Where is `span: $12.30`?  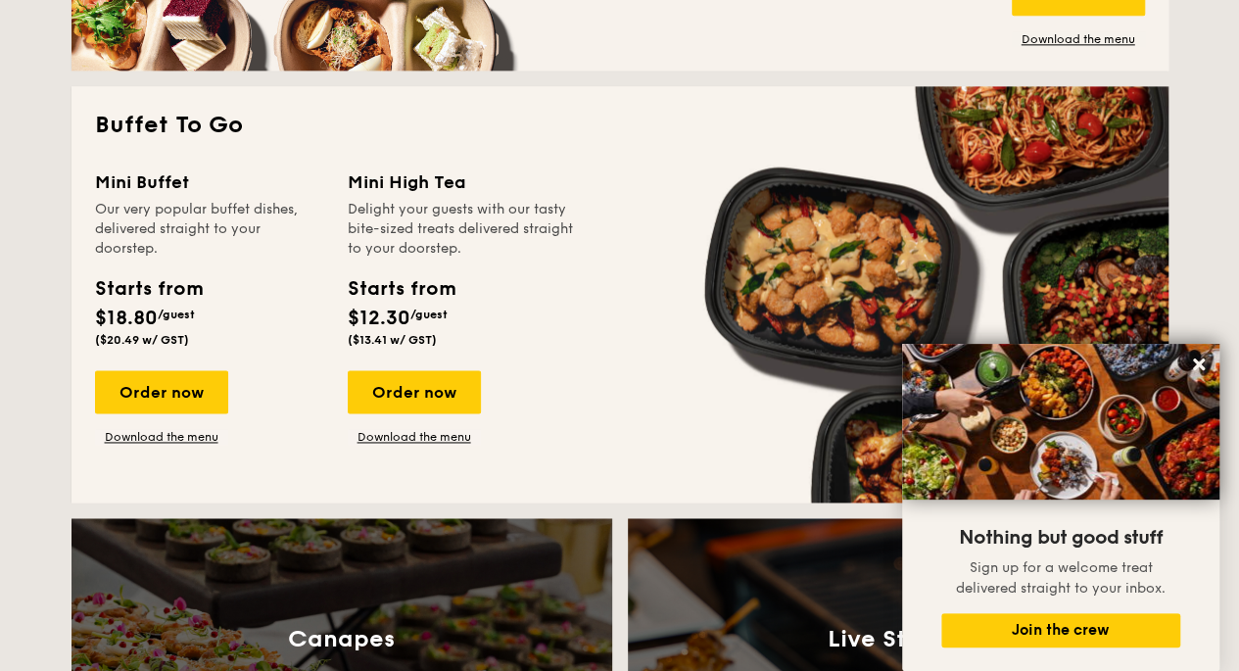 span: $12.30 is located at coordinates (379, 318).